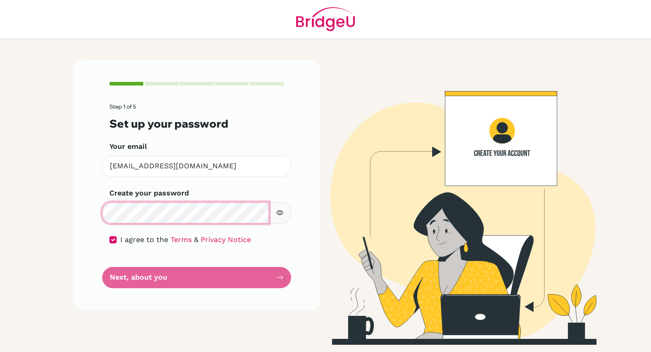  Describe the element at coordinates (144, 239) in the screenshot. I see `span: I agree to the` at that location.